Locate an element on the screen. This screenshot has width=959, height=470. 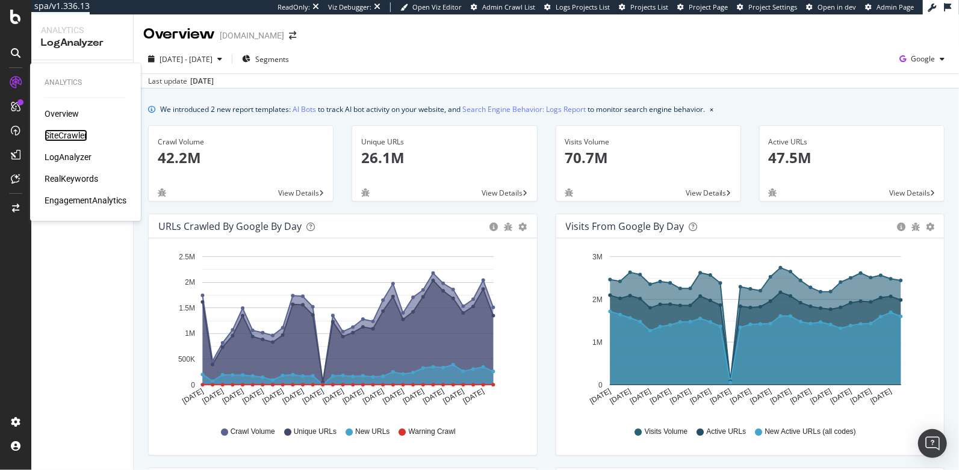
div: ReadOnly: is located at coordinates (294, 7).